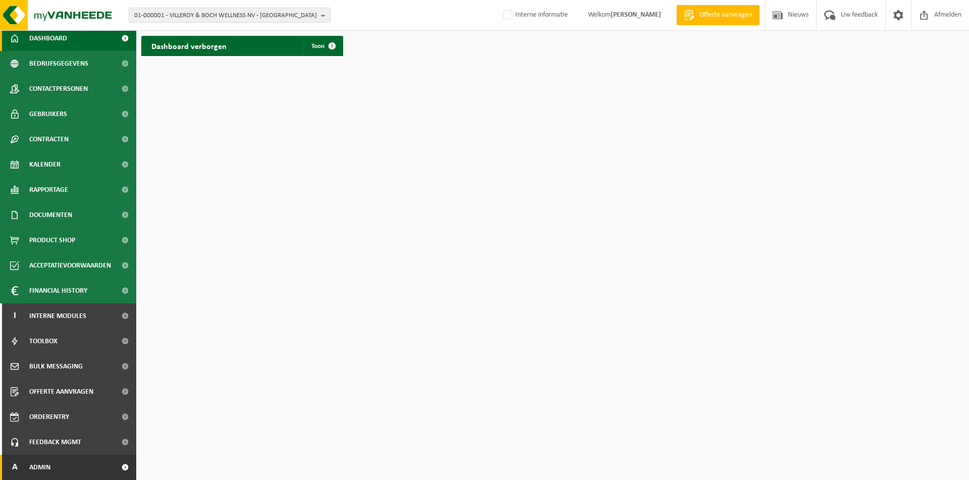 Image resolution: width=969 pixels, height=480 pixels. I want to click on span: Toon, so click(318, 46).